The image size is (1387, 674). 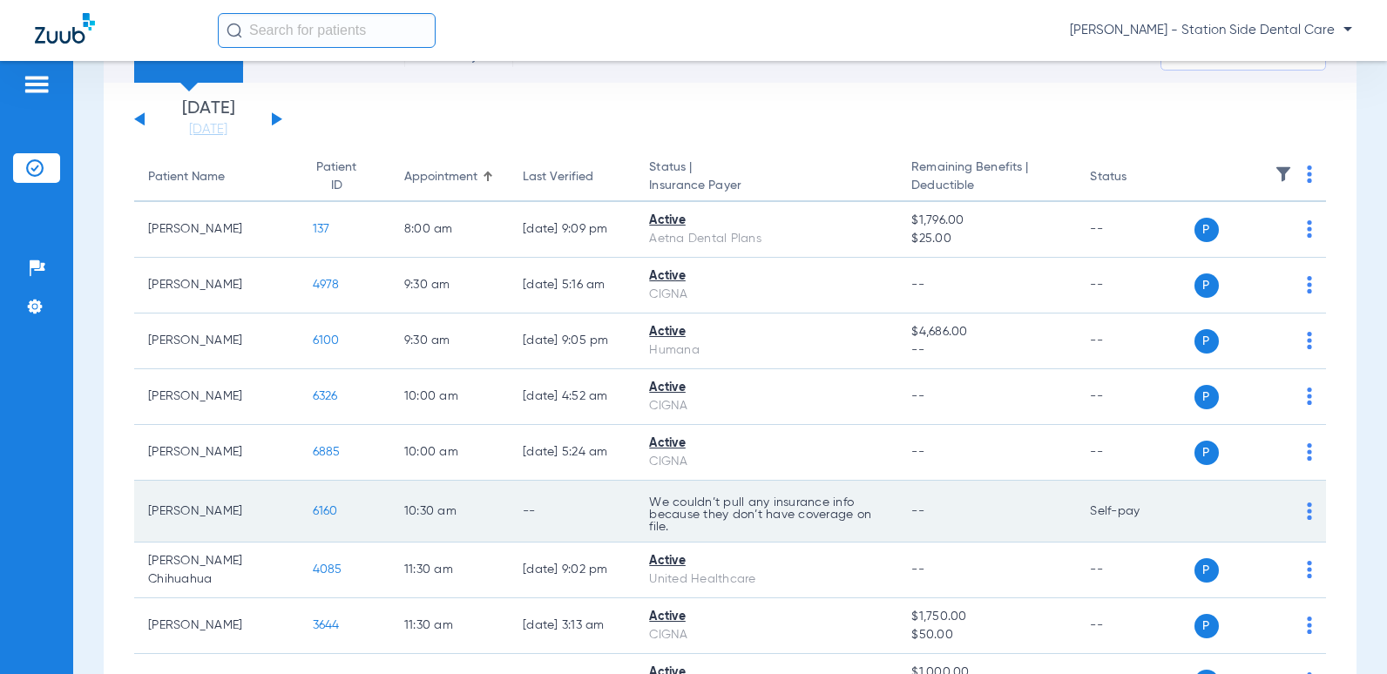 I want to click on span: 6326, so click(x=325, y=396).